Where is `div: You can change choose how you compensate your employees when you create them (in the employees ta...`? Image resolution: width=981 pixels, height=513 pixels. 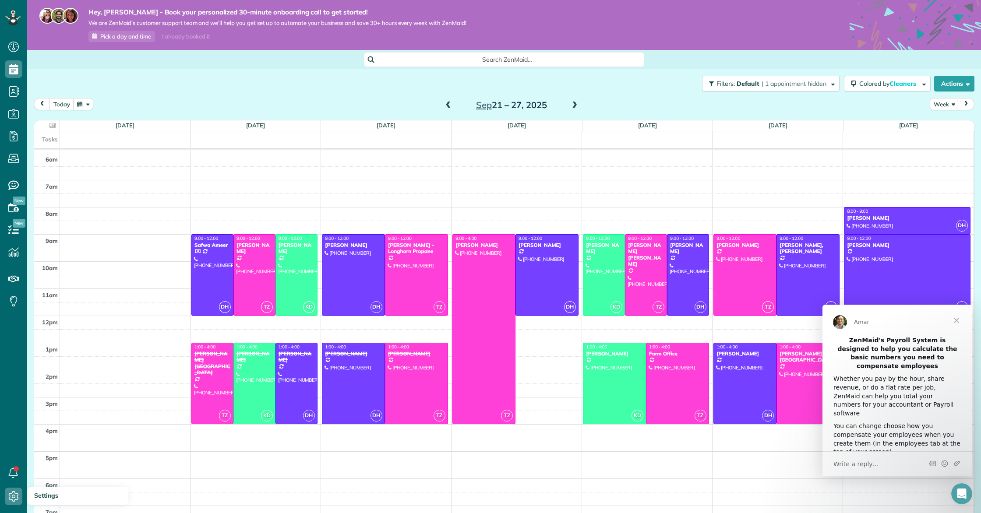
div: You can change choose how you compensate your employees when you create them (in the employees ta... is located at coordinates (75, 134).